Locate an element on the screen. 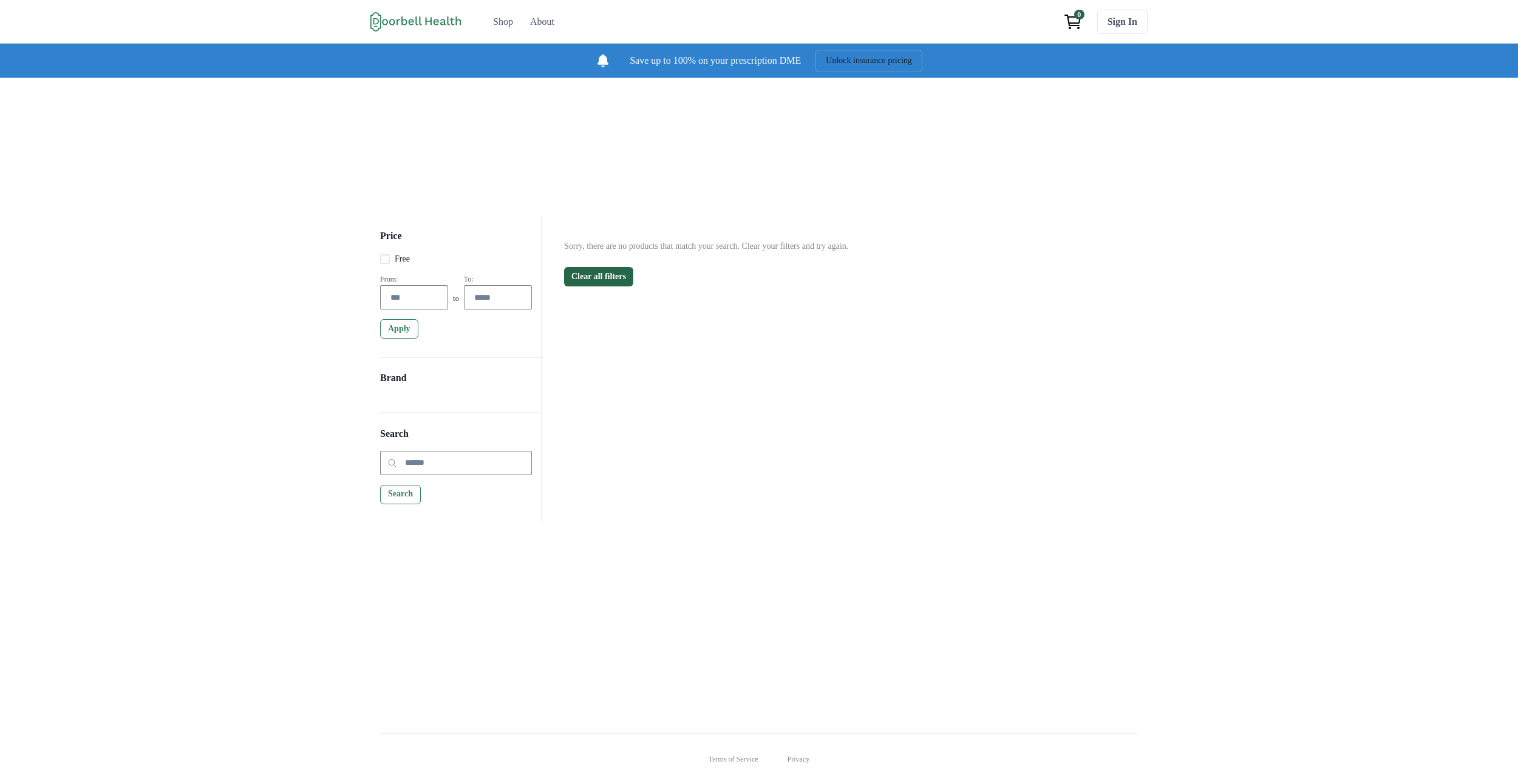 The height and width of the screenshot is (784, 1518). a: Terms of Service is located at coordinates (734, 760).